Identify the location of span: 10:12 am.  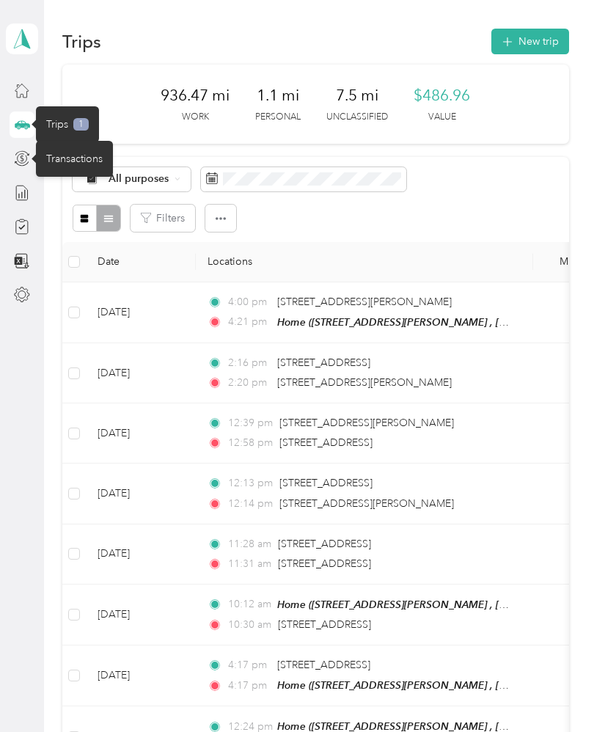
(249, 604).